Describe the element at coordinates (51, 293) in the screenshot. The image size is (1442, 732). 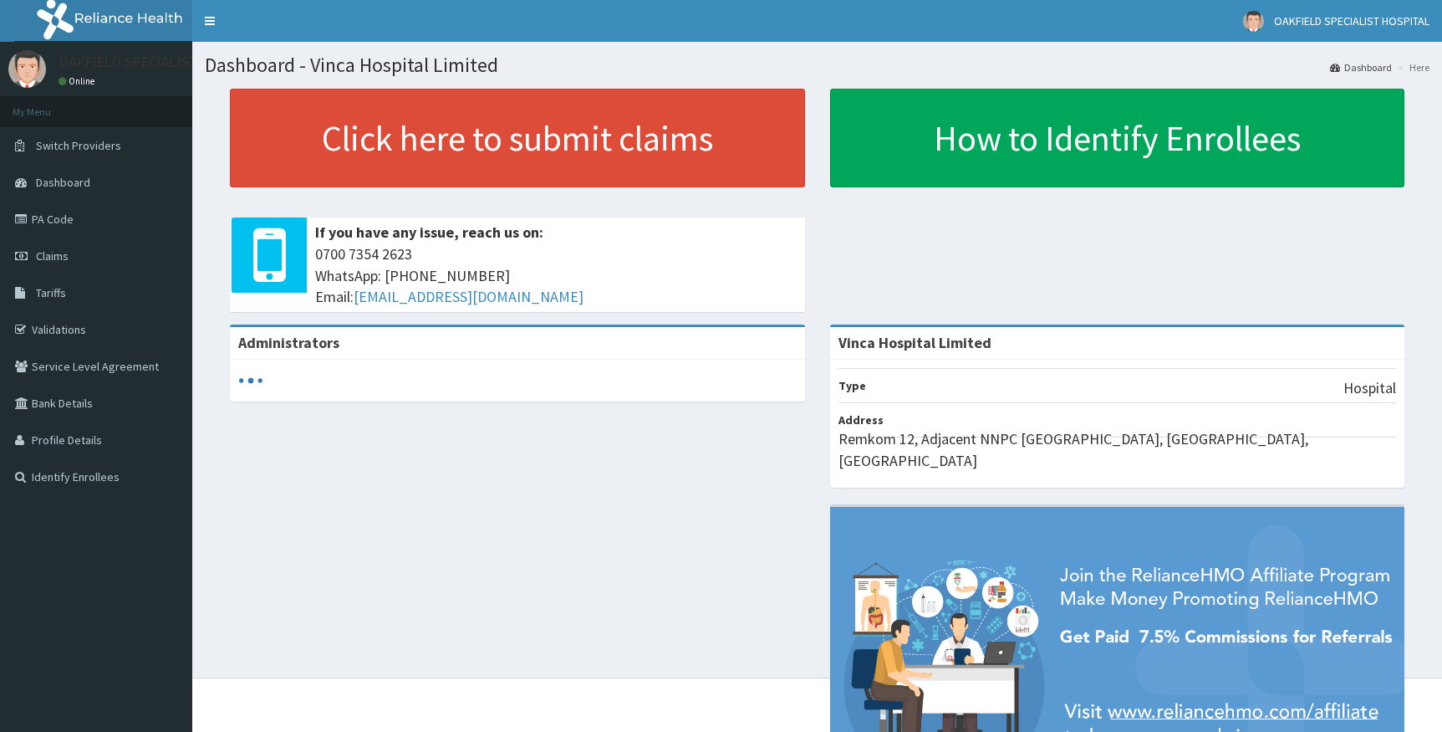
I see `span: Tariffs` at that location.